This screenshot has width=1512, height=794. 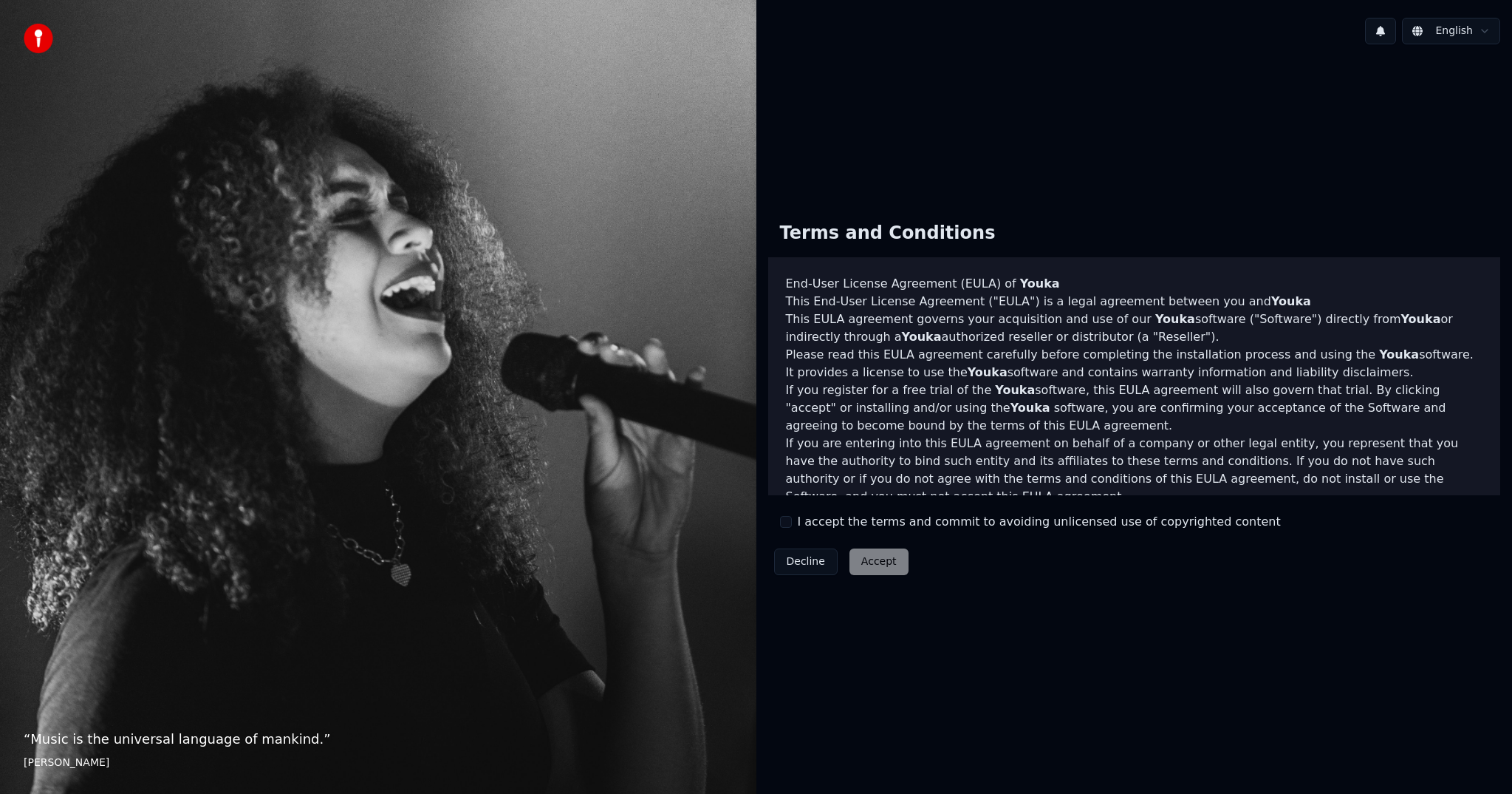 I want to click on p: If you are entering into this EULA agreement on behalf of a company or other legal entity, you re..., so click(x=1134, y=470).